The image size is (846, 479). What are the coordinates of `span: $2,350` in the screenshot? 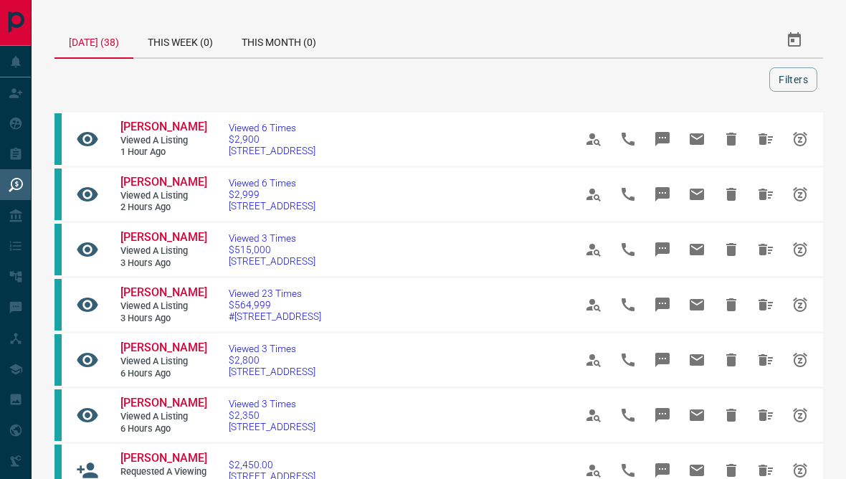 It's located at (272, 415).